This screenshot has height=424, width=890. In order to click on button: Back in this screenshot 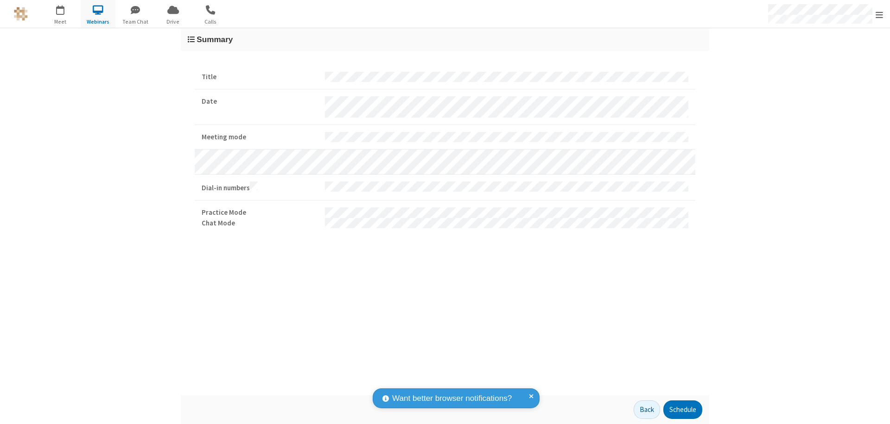, I will do `click(646, 410)`.